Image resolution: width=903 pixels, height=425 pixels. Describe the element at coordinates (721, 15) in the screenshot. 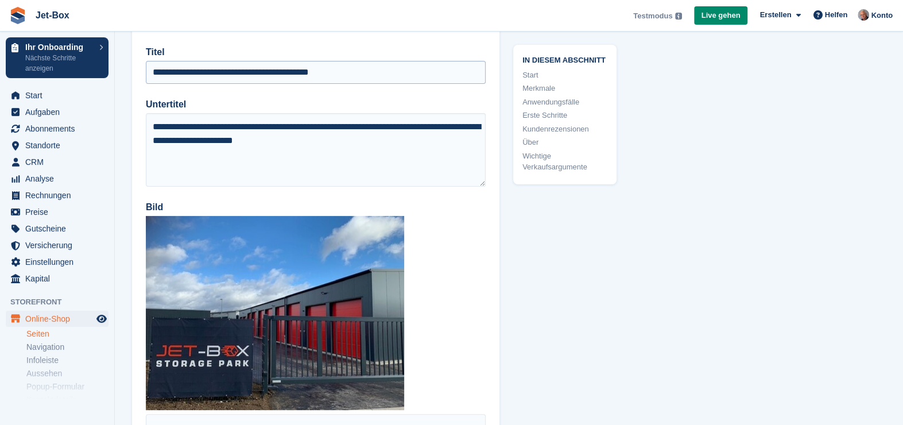

I see `span: Live gehen` at that location.